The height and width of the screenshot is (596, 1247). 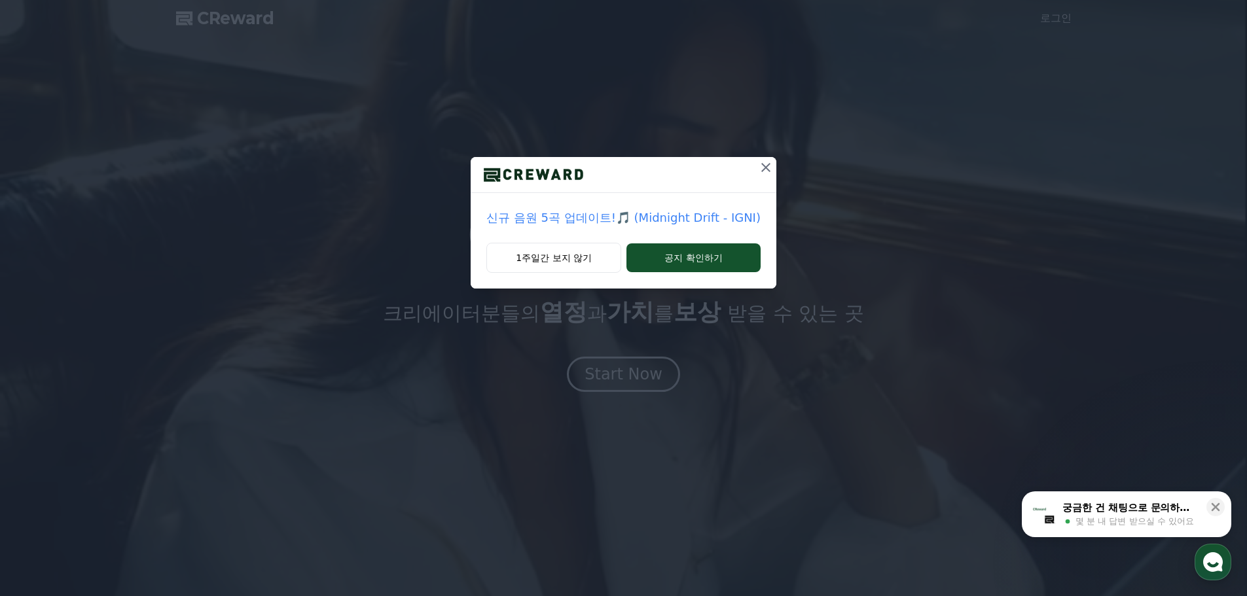 I want to click on p: 신규 음원 5곡 업데이트!🎵 (Midnight Drift - IGNI), so click(x=623, y=218).